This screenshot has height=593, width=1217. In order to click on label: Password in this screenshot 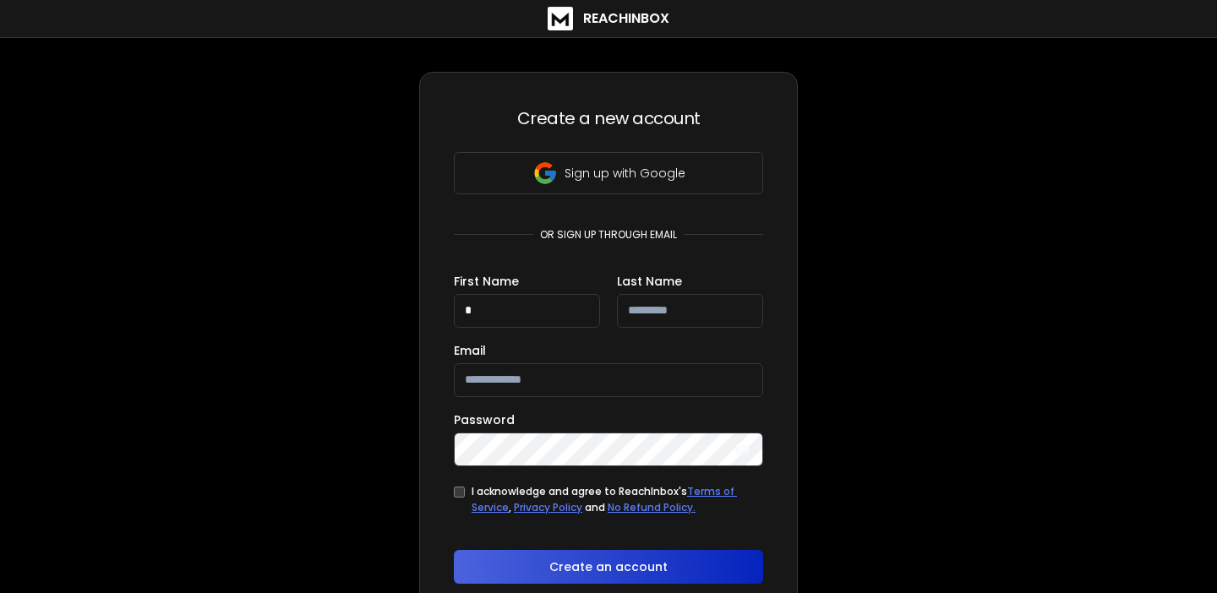, I will do `click(484, 420)`.